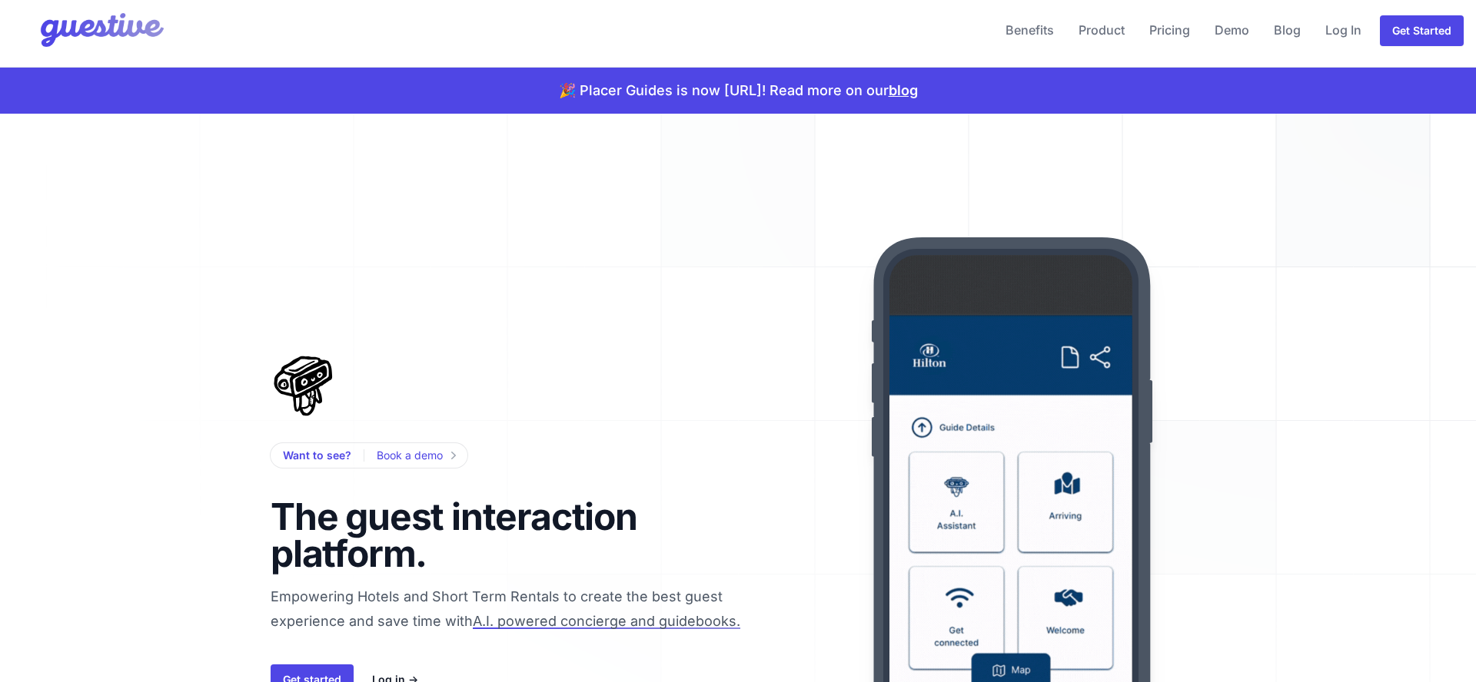 The image size is (1476, 682). I want to click on a: Product, so click(1101, 30).